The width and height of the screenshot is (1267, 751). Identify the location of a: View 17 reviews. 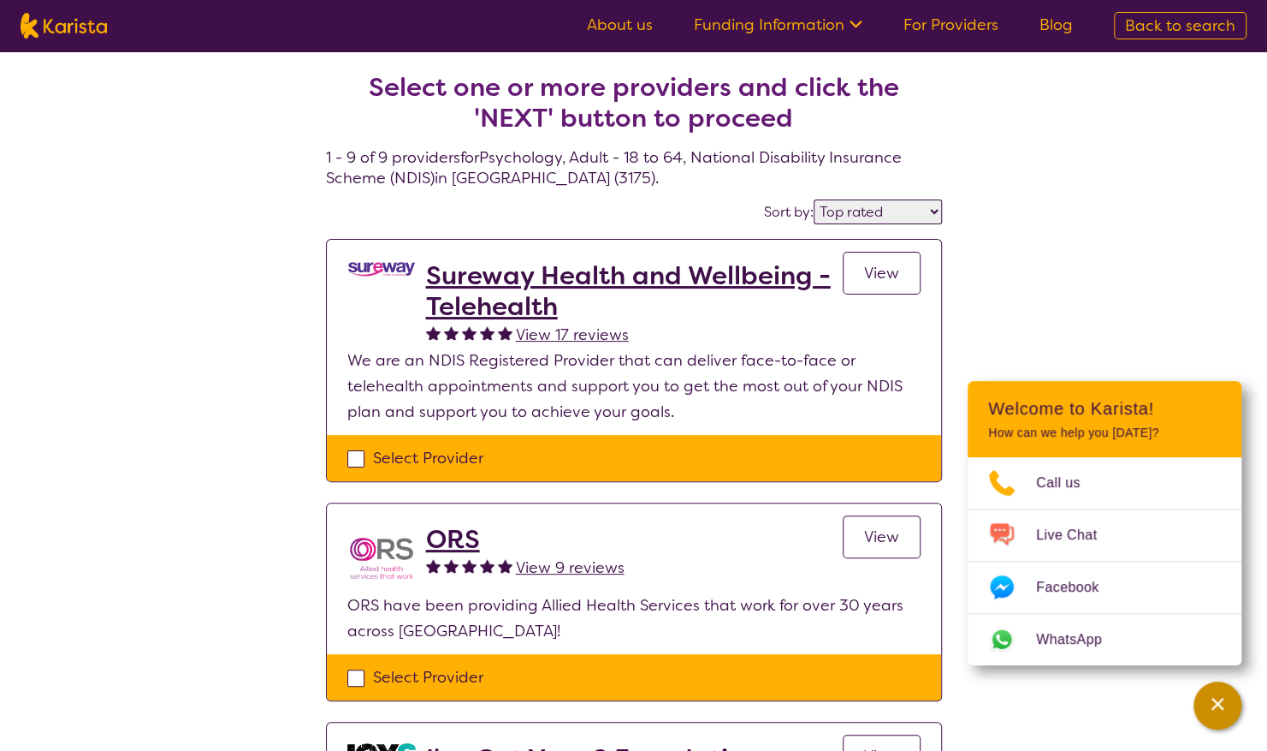
(573, 335).